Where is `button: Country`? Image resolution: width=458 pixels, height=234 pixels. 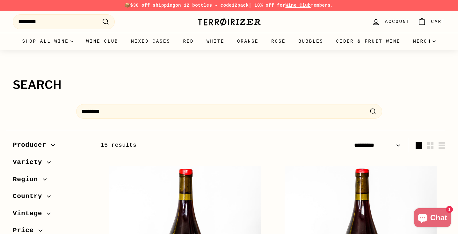 button: Country is located at coordinates (52, 198).